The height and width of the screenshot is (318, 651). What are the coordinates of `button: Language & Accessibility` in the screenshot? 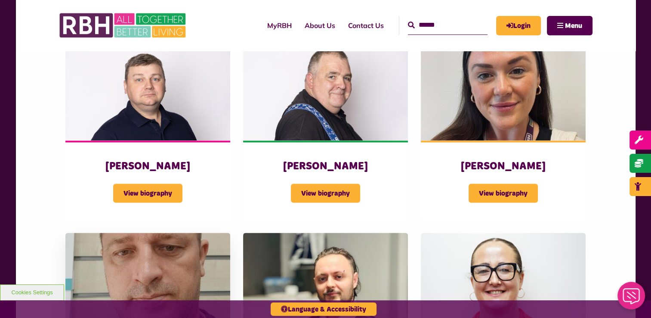 It's located at (324, 308).